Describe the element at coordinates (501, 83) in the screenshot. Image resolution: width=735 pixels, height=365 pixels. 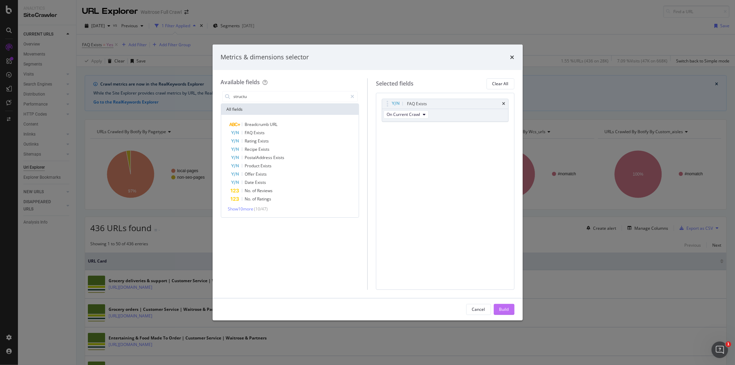
I see `div: Clear All` at that location.